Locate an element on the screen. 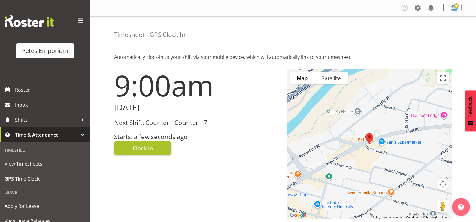 The width and height of the screenshot is (476, 222). a: Open this area in Google Maps (opens a new window) is located at coordinates (298, 215).